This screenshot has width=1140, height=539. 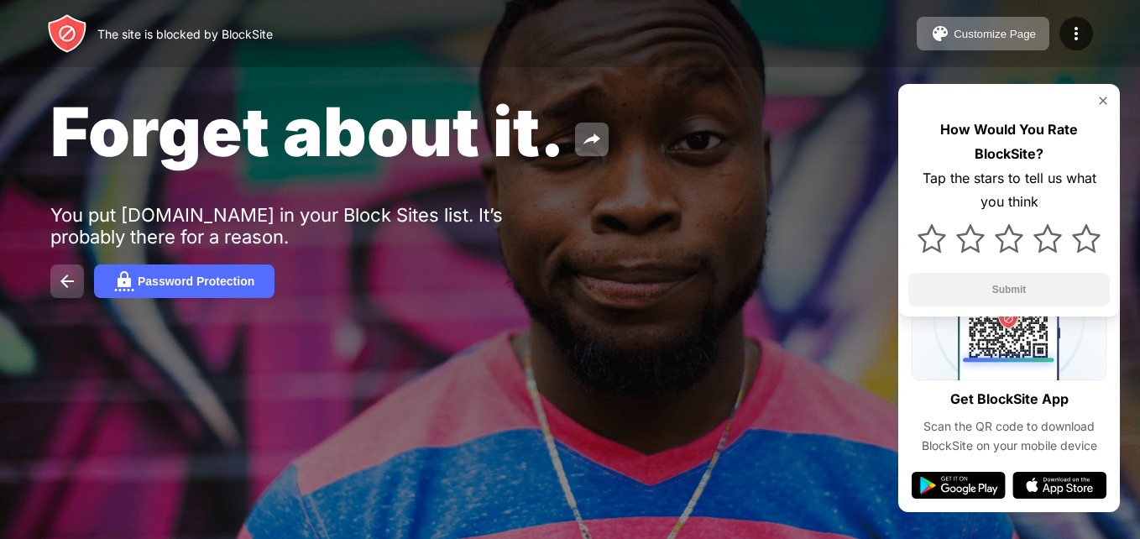 What do you see at coordinates (983, 34) in the screenshot?
I see `button: Customize Page` at bounding box center [983, 34].